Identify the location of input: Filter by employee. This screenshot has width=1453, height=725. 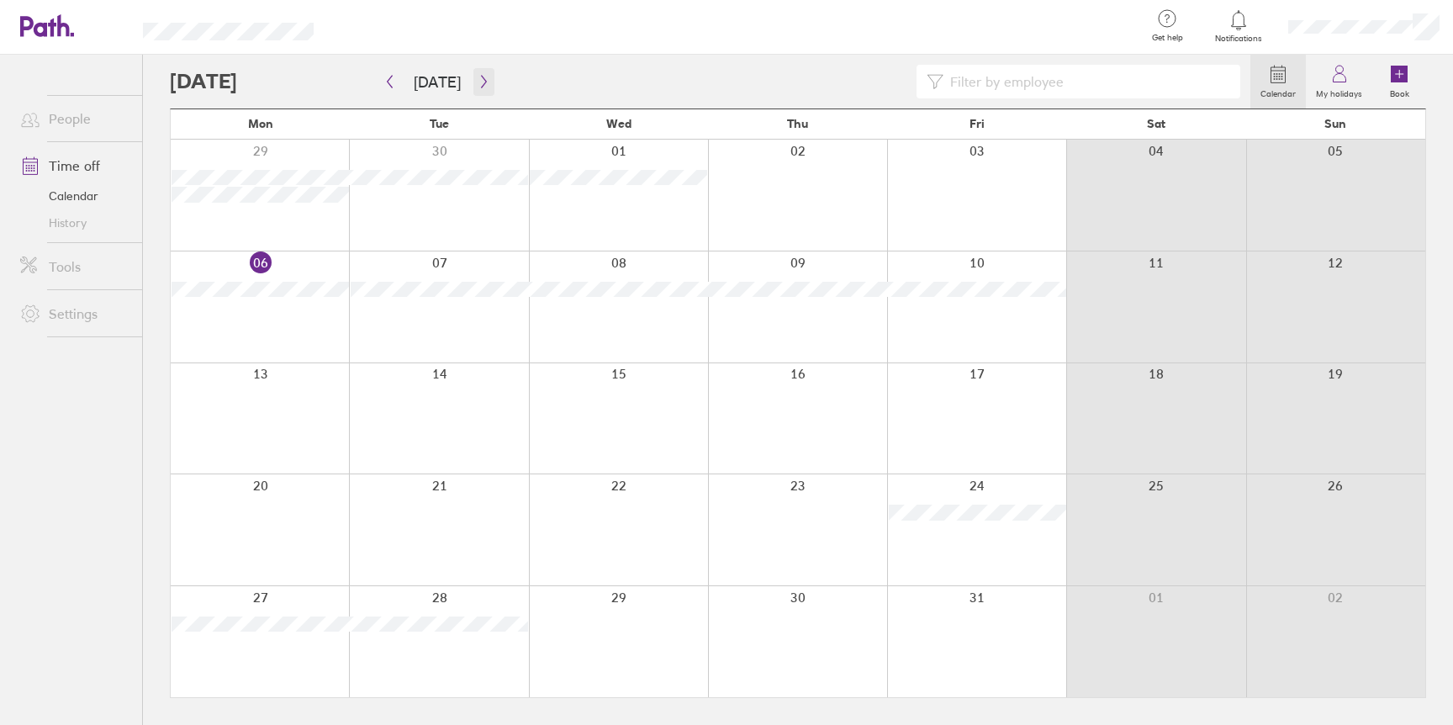
(1087, 82).